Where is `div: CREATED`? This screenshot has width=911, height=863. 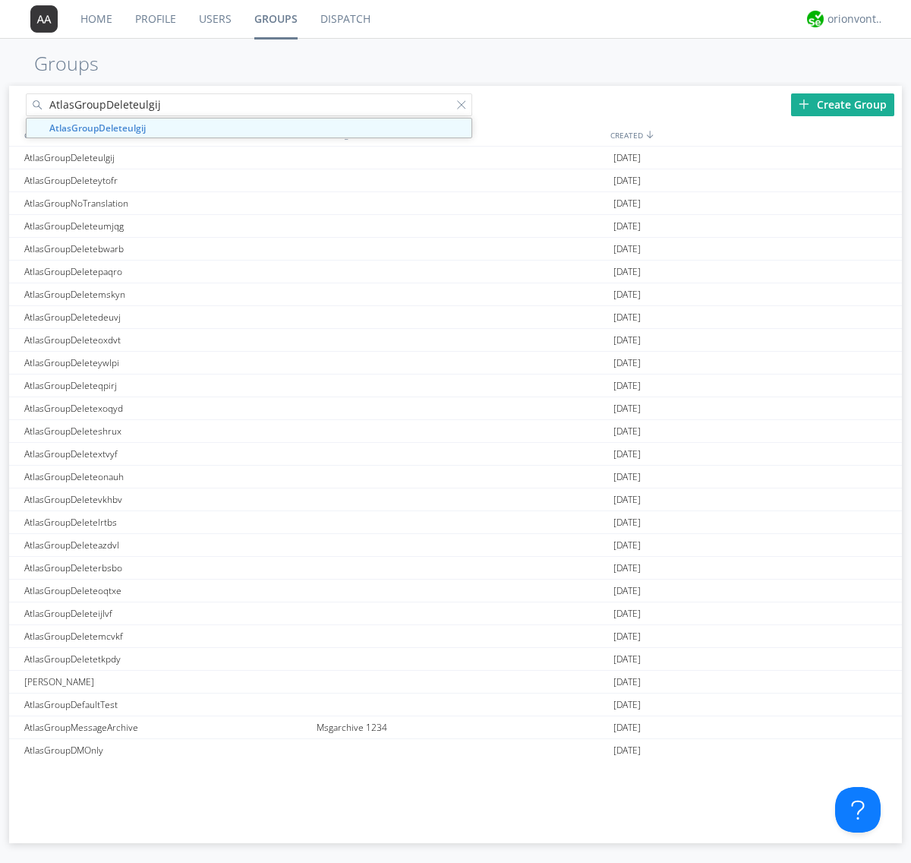
div: CREATED is located at coordinates (754, 134).